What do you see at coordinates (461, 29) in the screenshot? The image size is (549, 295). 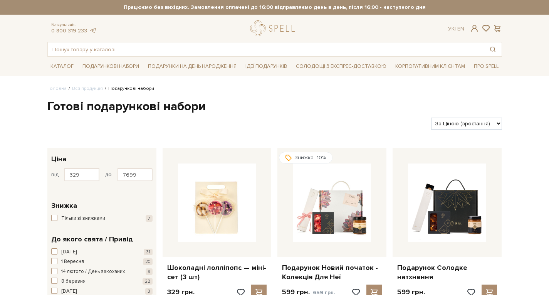 I see `a: En` at bounding box center [461, 29].